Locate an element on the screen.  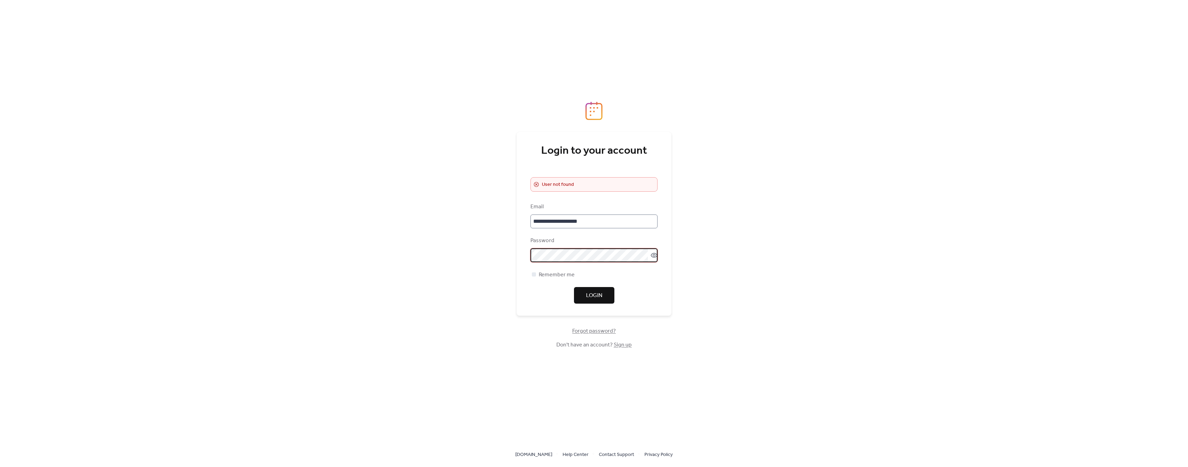
a: Privacy Policy is located at coordinates (658, 454).